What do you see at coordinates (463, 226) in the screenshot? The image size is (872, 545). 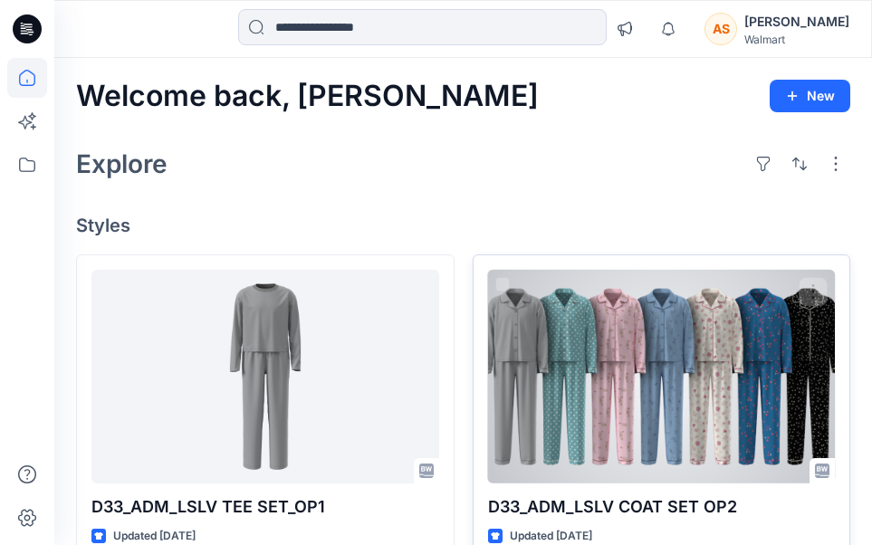 I see `h4: Styles` at bounding box center [463, 226].